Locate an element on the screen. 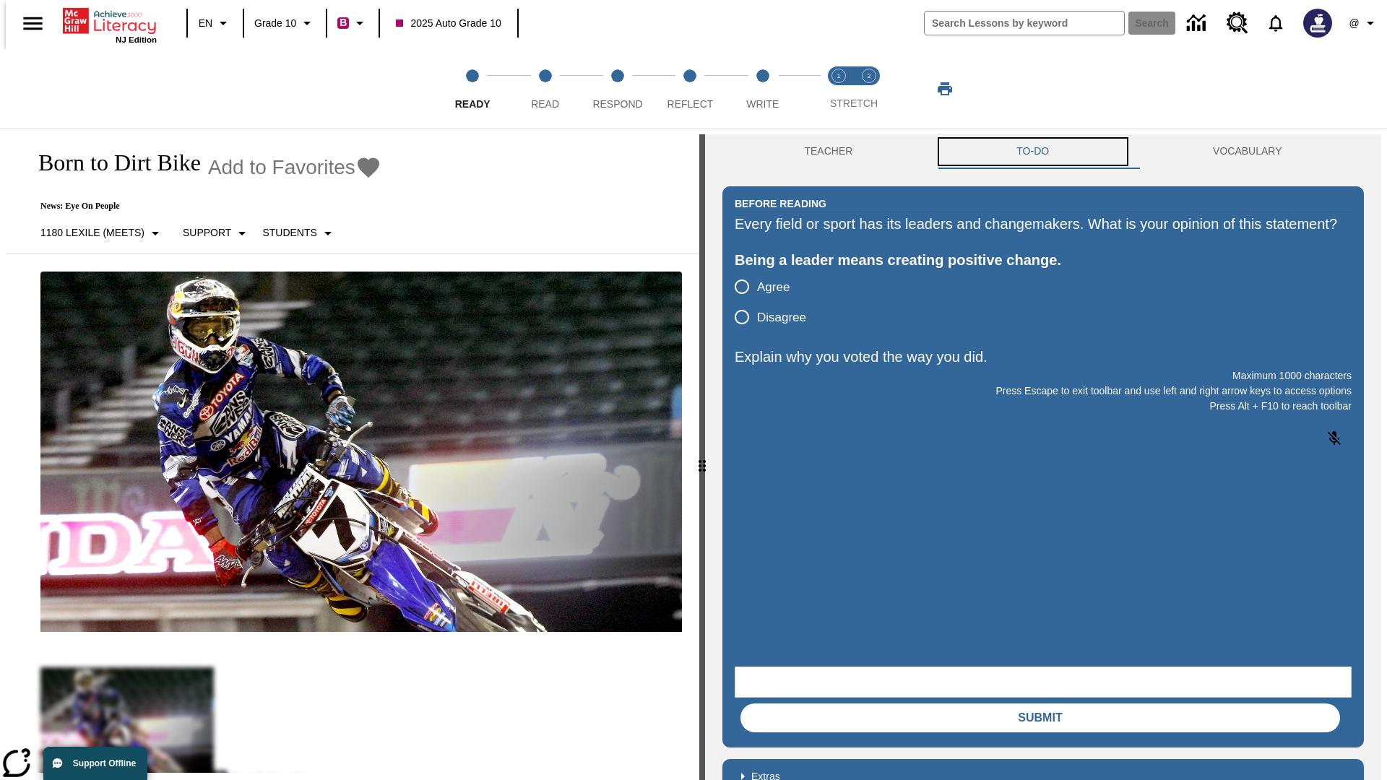 The image size is (1387, 780). button: Boost Class color is violet red. Change class color is located at coordinates (353, 23).